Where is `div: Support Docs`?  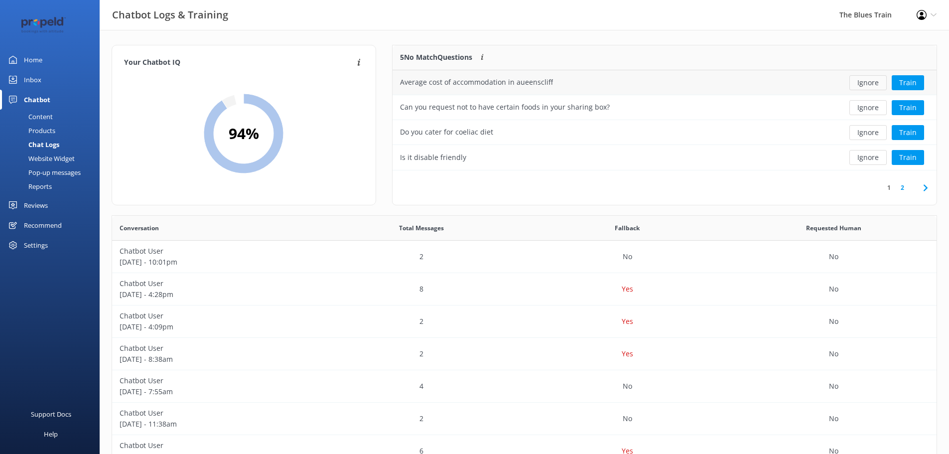
div: Support Docs is located at coordinates (51, 414).